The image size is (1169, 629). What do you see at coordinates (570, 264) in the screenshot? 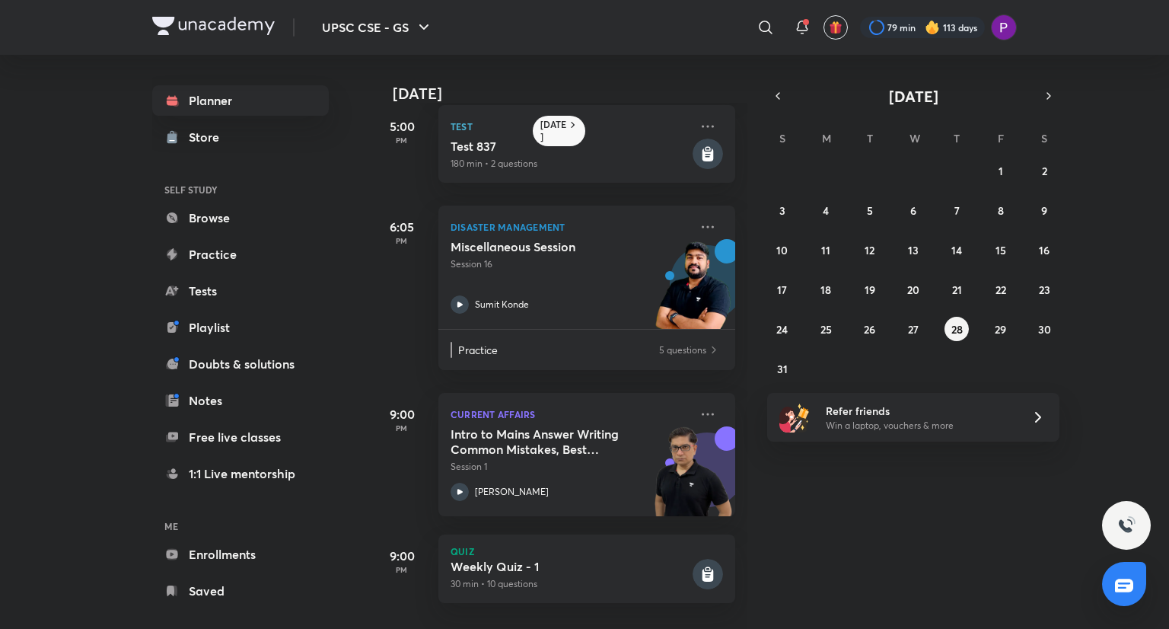
I see `p: Session 16` at bounding box center [570, 264].